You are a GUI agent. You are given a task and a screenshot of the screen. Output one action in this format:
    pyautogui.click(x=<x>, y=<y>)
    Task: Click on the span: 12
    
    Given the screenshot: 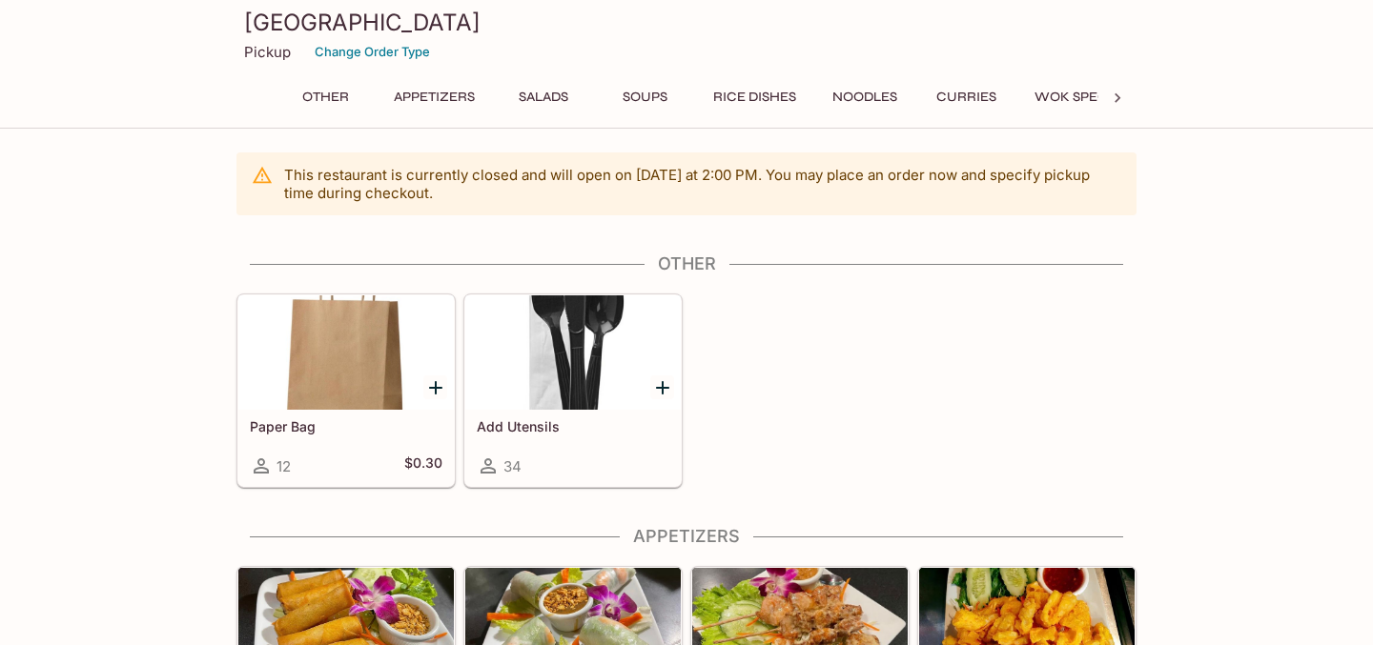 What is the action you would take?
    pyautogui.click(x=283, y=466)
    